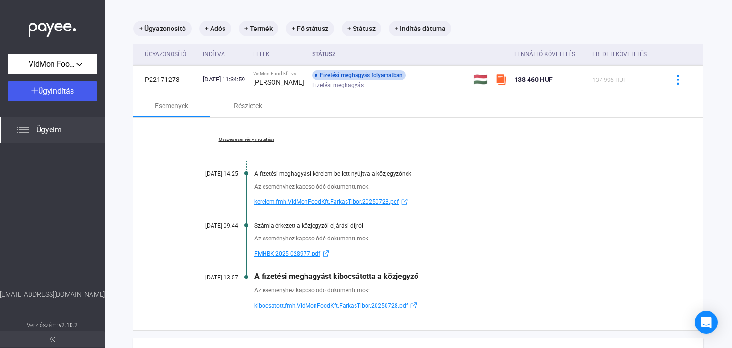 Image resolution: width=732 pixels, height=348 pixels. What do you see at coordinates (361, 29) in the screenshot?
I see `mat-chip: + Státusz` at bounding box center [361, 29].